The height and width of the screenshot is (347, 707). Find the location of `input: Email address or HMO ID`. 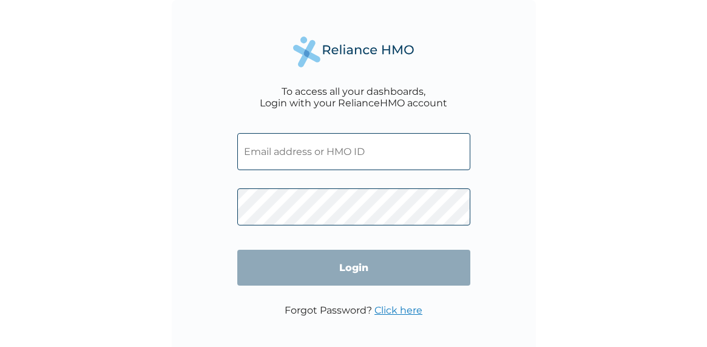

input: Email address or HMO ID is located at coordinates (354, 151).